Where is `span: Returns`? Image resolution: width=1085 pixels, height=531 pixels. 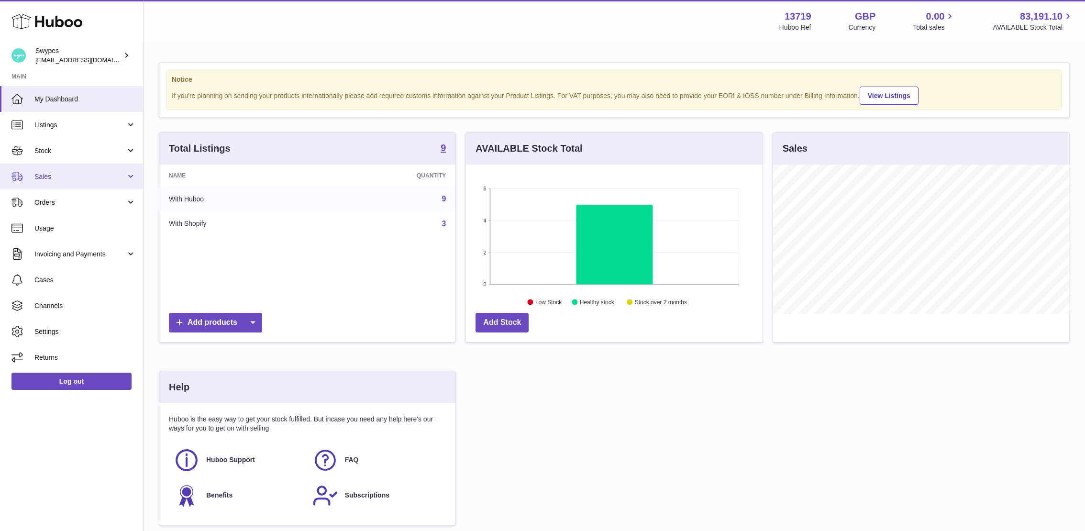
span: Returns is located at coordinates (85, 357).